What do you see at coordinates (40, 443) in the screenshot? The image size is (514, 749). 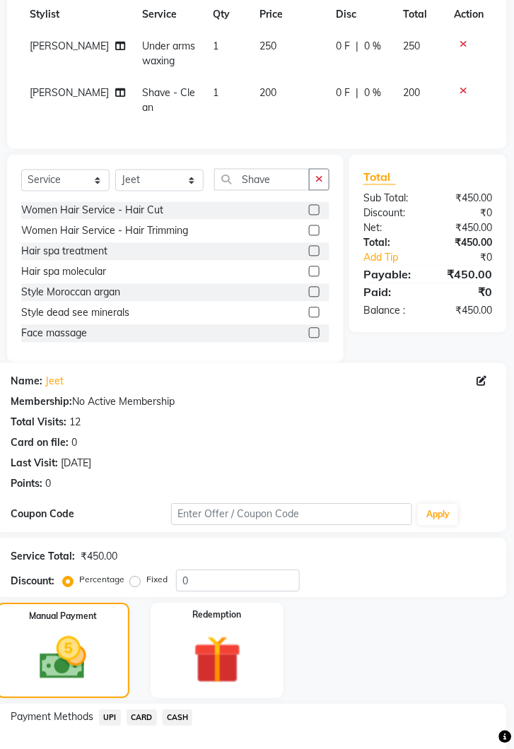 I see `div: Card on file:` at bounding box center [40, 443].